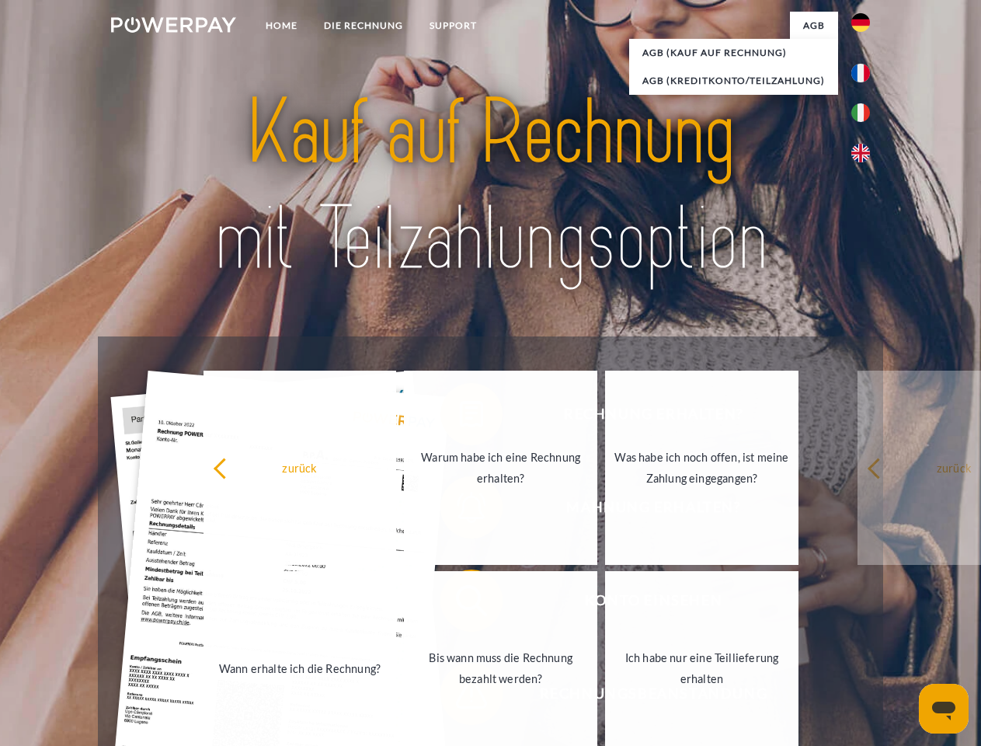 This screenshot has width=981, height=746. I want to click on img: logo-powerpay-white.svg, so click(173, 25).